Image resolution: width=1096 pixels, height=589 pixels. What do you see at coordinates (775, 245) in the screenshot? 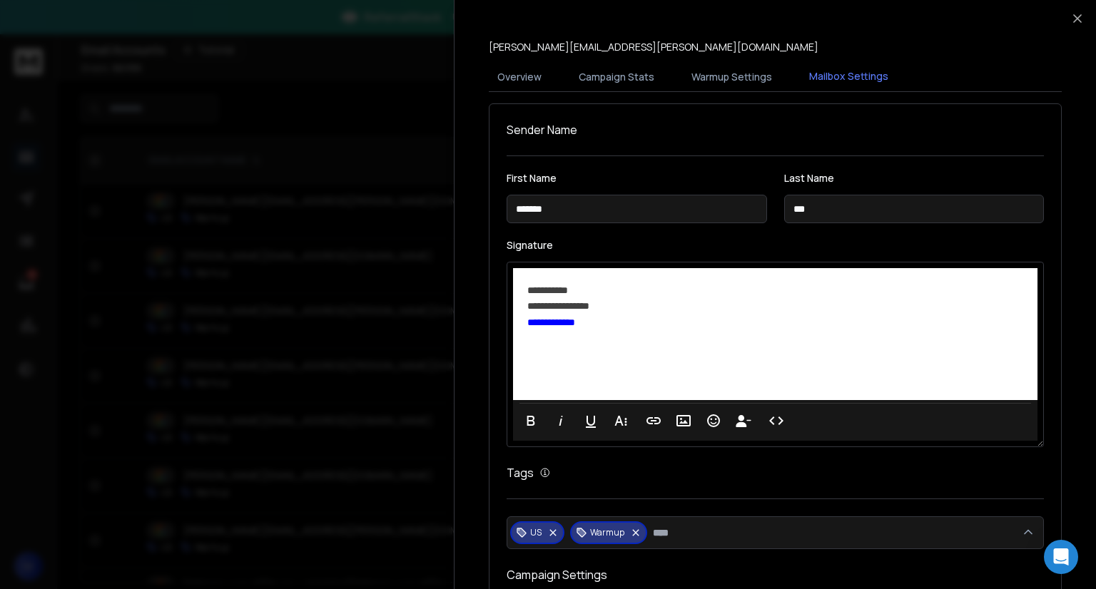
I see `label: Signature` at bounding box center [775, 245].